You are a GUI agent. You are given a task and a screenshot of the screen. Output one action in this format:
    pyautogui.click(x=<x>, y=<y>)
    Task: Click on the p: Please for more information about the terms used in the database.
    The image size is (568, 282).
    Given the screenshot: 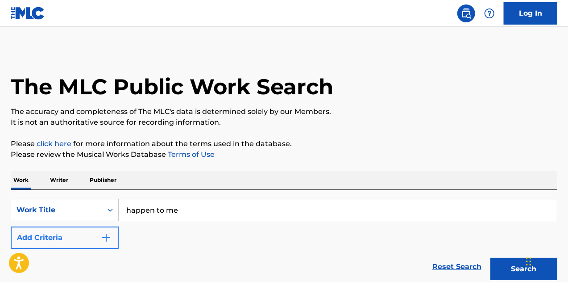 What is the action you would take?
    pyautogui.click(x=284, y=144)
    